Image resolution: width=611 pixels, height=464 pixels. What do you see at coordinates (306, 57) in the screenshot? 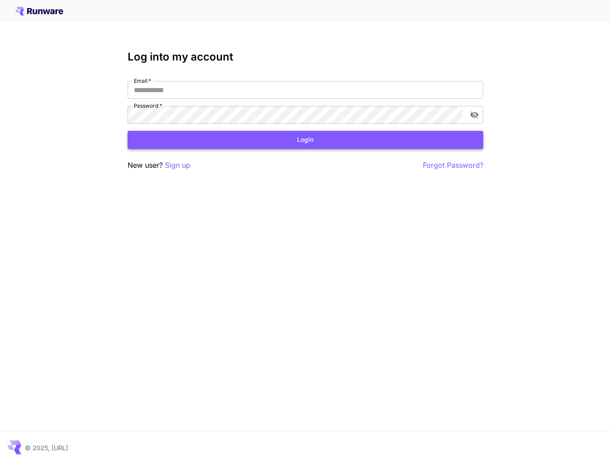
I see `h3: Log into my account` at bounding box center [306, 57].